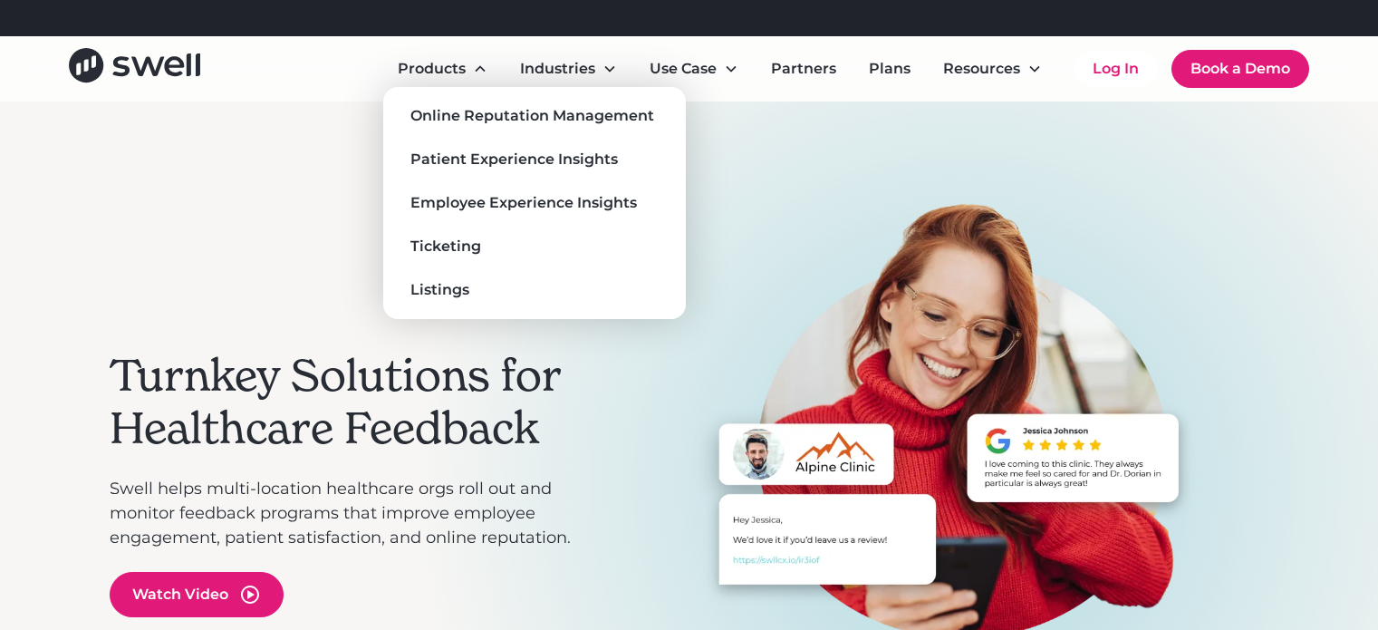  What do you see at coordinates (180, 595) in the screenshot?
I see `div: Watch Video` at bounding box center [180, 595].